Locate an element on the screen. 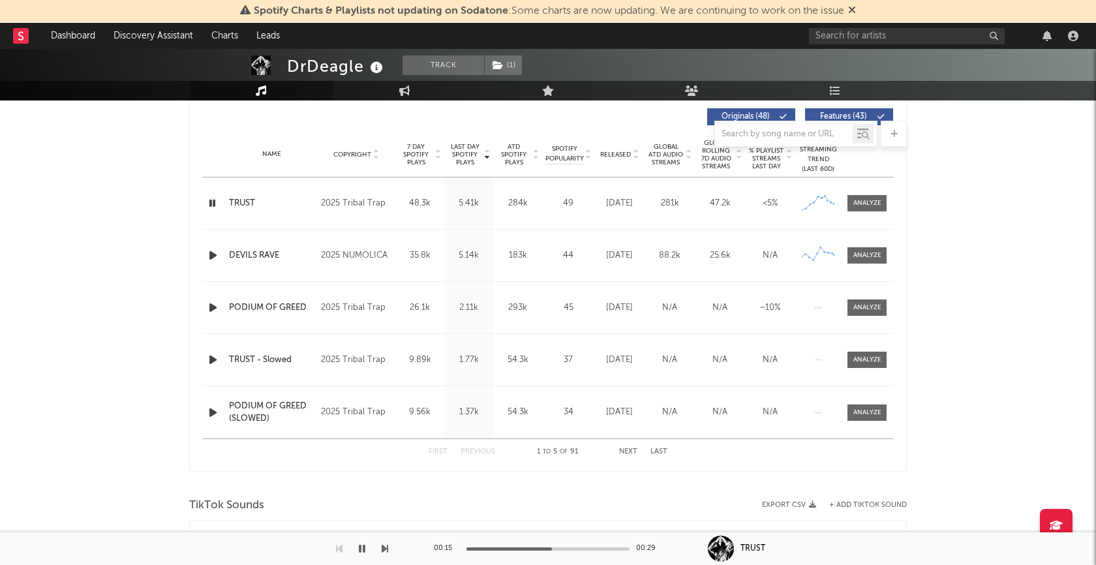 The width and height of the screenshot is (1096, 565). div: 48.3k is located at coordinates (420, 204).